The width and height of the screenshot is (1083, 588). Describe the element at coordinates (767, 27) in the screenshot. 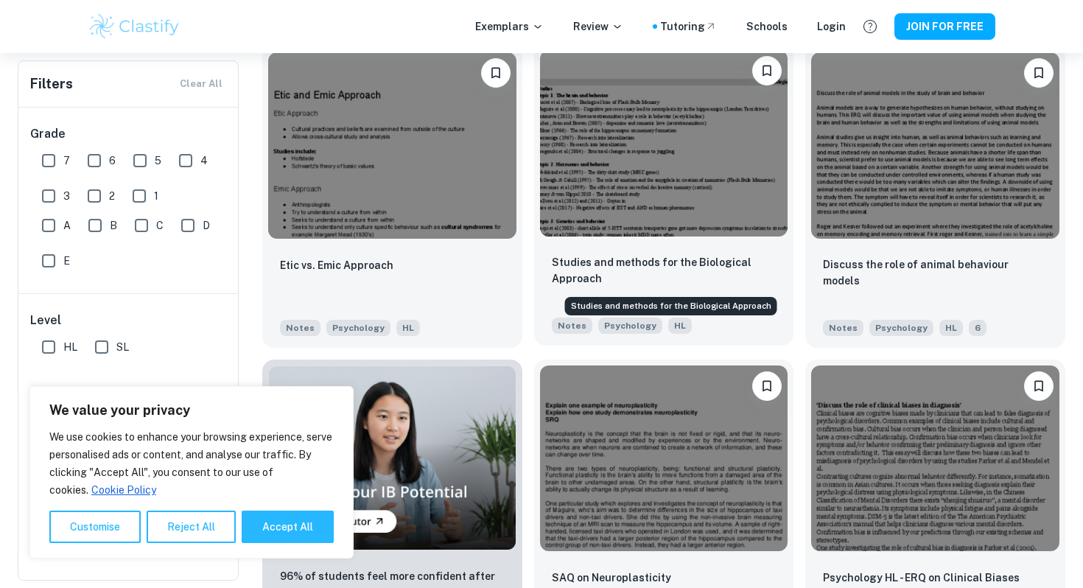

I see `a: Schools` at that location.